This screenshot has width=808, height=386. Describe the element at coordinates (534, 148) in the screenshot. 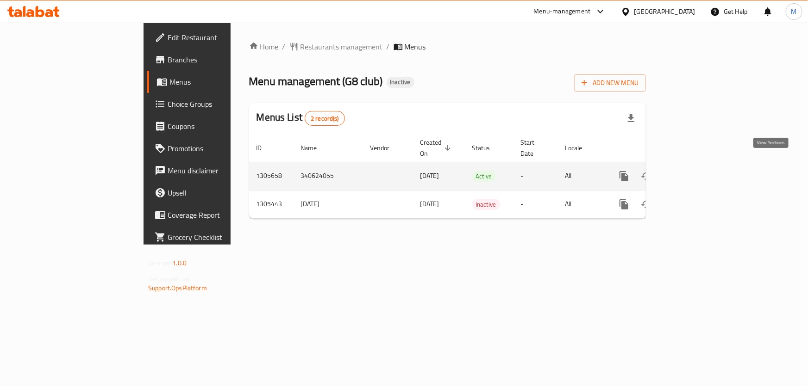

I see `span: Start Date` at that location.